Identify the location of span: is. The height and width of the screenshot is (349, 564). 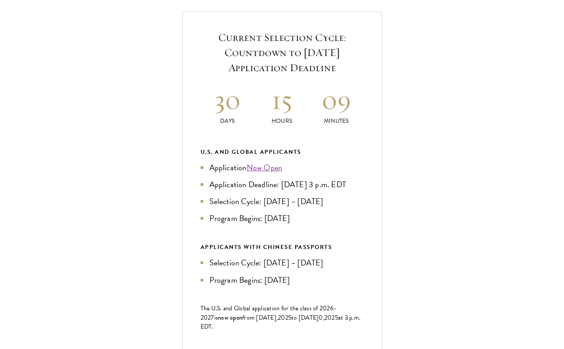
(216, 317).